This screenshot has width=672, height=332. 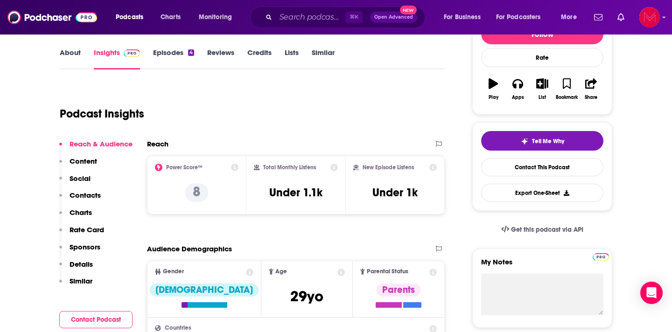 I want to click on button: Play, so click(x=493, y=89).